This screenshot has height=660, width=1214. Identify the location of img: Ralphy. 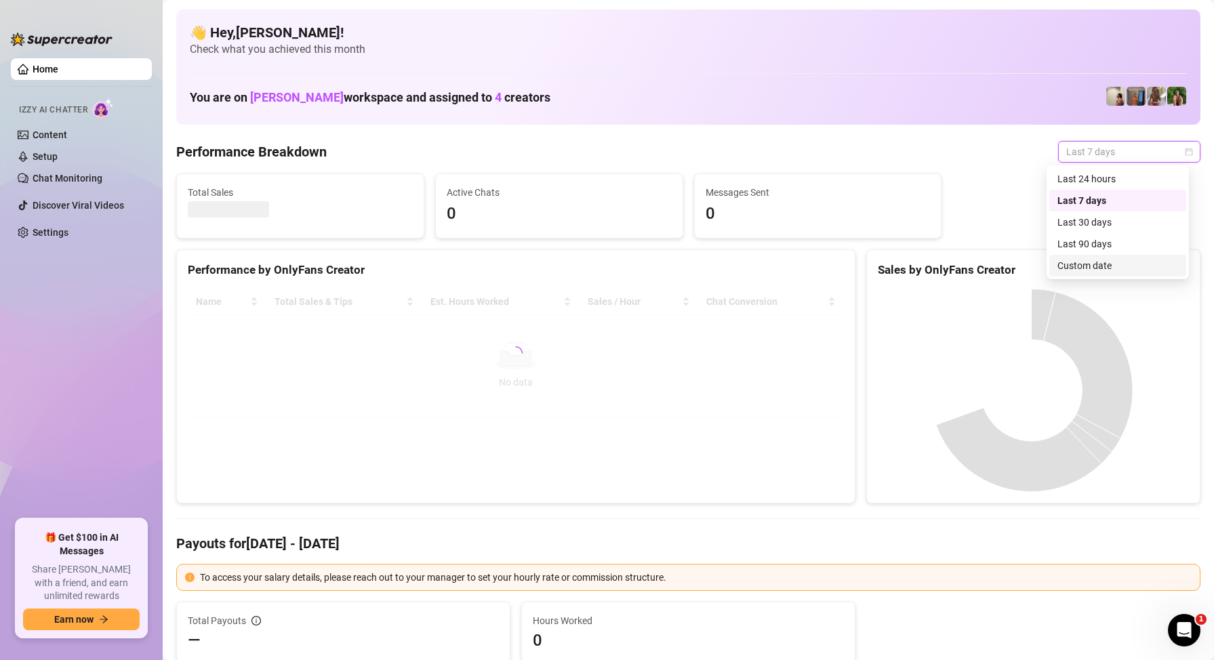
(1115, 96).